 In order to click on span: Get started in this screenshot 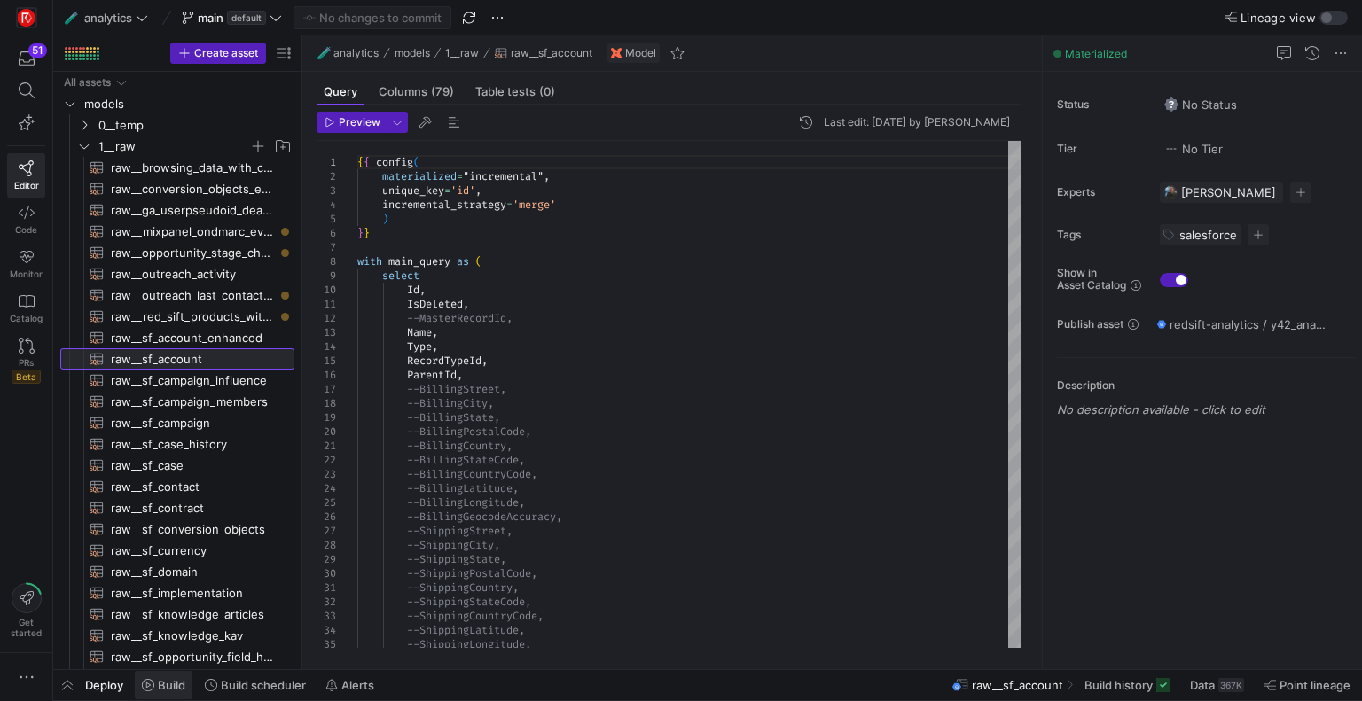, I will do `click(26, 628)`.